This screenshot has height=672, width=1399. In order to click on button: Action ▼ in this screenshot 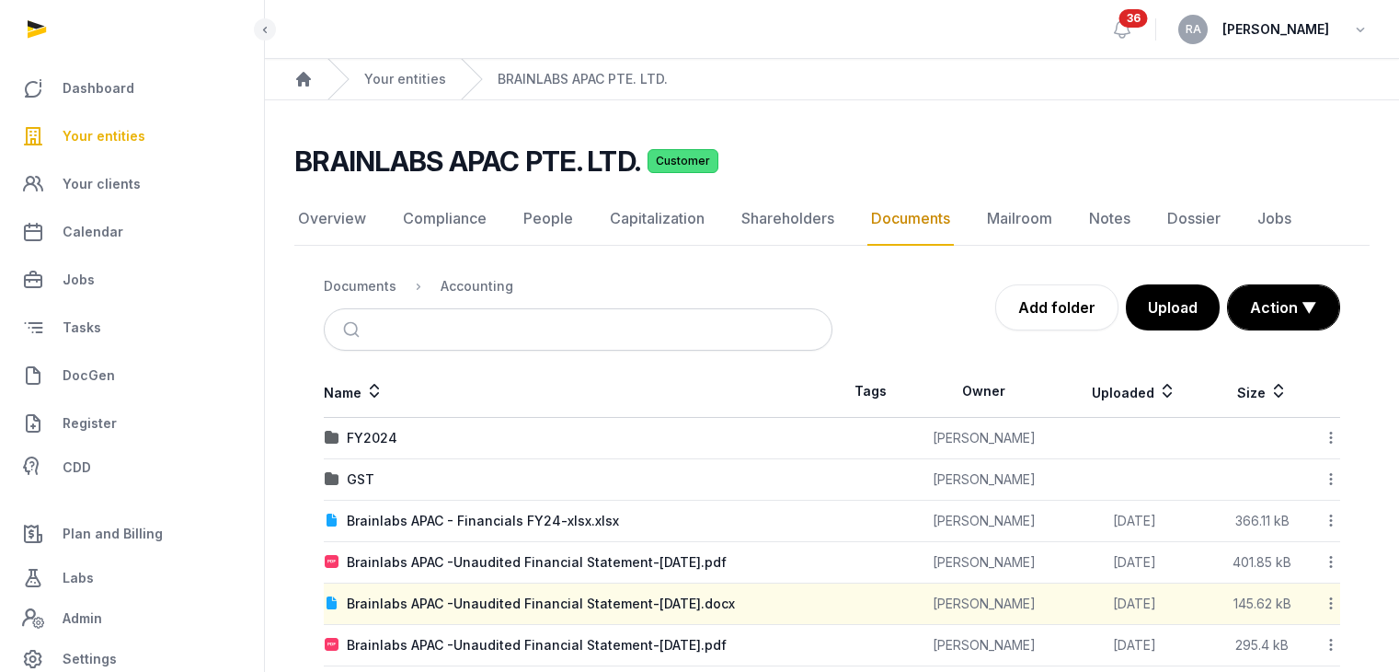, I will do `click(1284, 307)`.